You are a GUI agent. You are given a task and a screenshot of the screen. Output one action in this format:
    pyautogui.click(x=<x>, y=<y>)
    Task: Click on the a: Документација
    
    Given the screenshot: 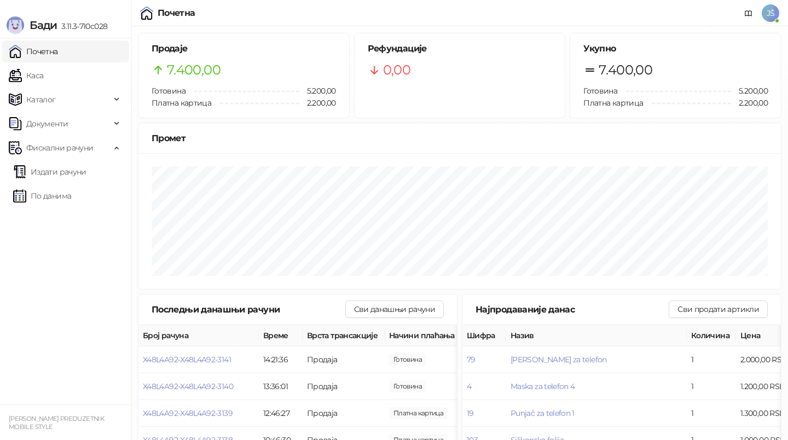 What is the action you would take?
    pyautogui.click(x=748, y=13)
    